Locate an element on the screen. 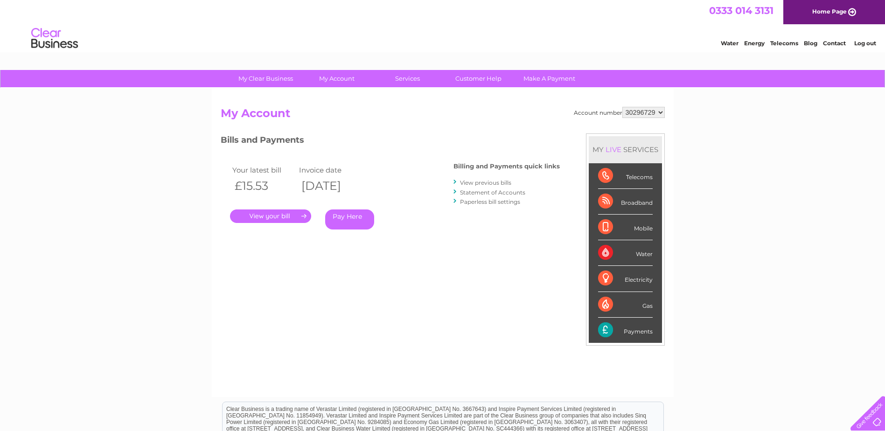  div: Broadband is located at coordinates (625, 202).